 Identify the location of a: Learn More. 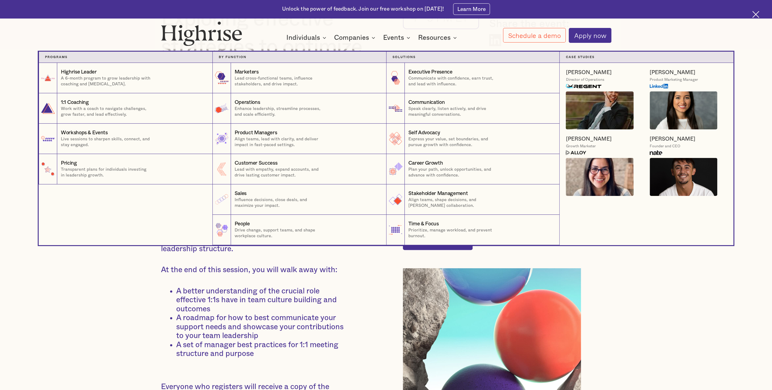
(471, 9).